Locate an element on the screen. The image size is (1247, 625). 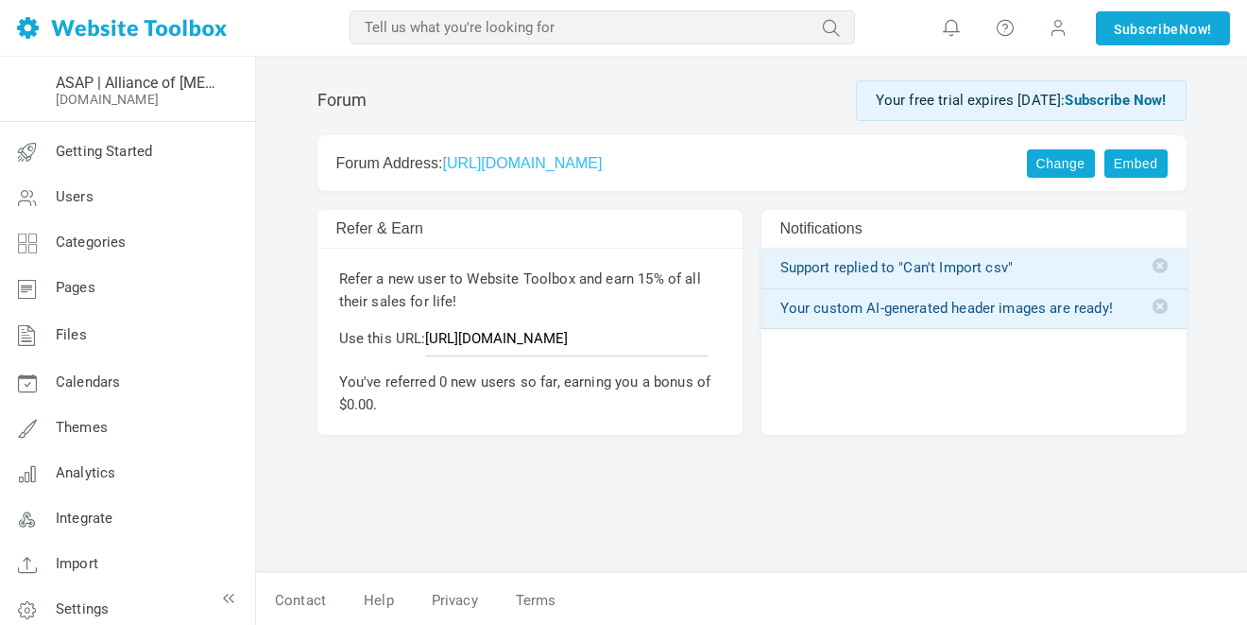
a: Change is located at coordinates (1061, 163).